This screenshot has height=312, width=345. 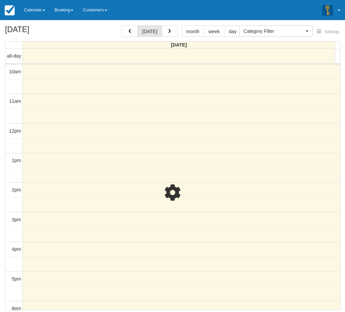 What do you see at coordinates (16, 249) in the screenshot?
I see `span: 4pm` at bounding box center [16, 249].